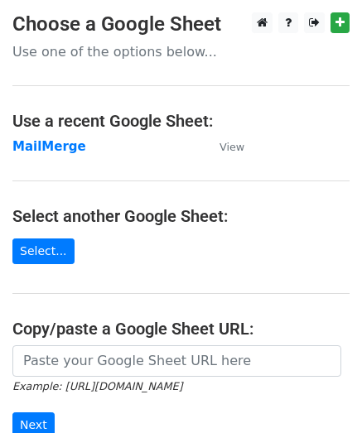 Image resolution: width=362 pixels, height=433 pixels. Describe the element at coordinates (181, 216) in the screenshot. I see `h4: Select another Google Sheet:` at that location.